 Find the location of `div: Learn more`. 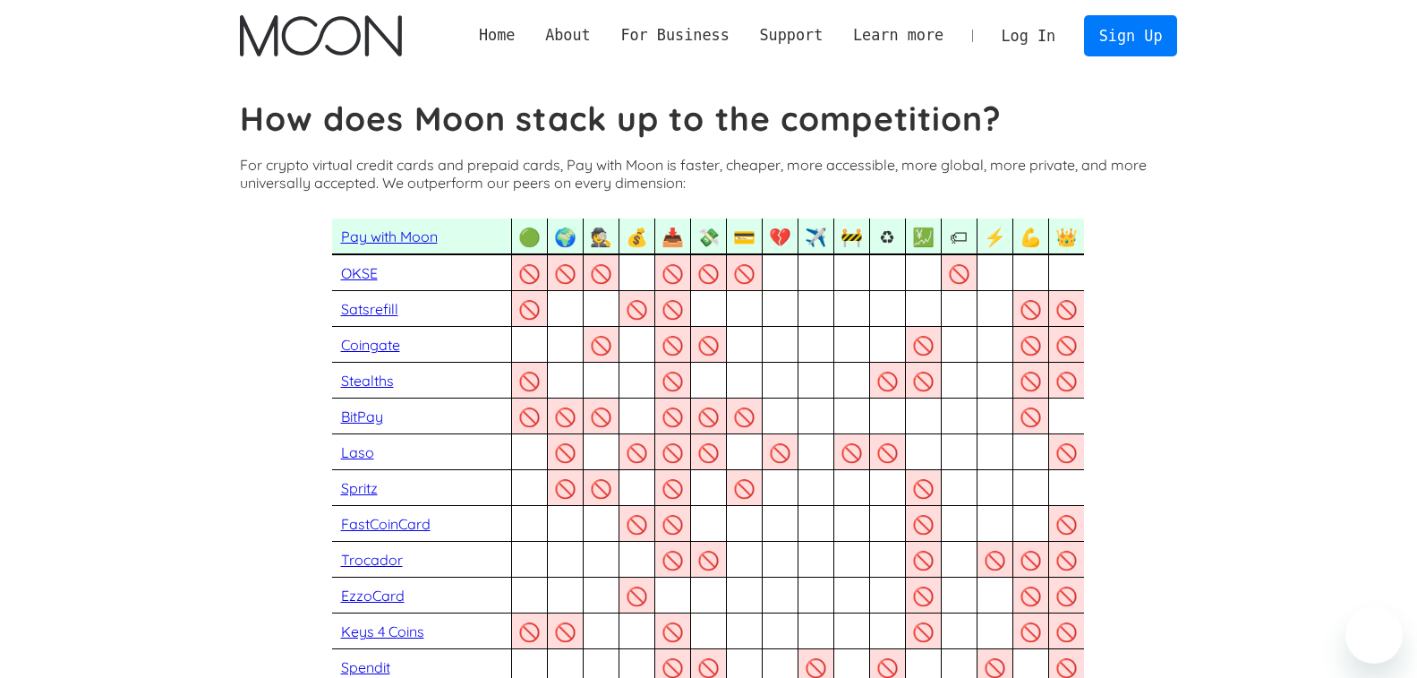

div: Learn more is located at coordinates (898, 35).